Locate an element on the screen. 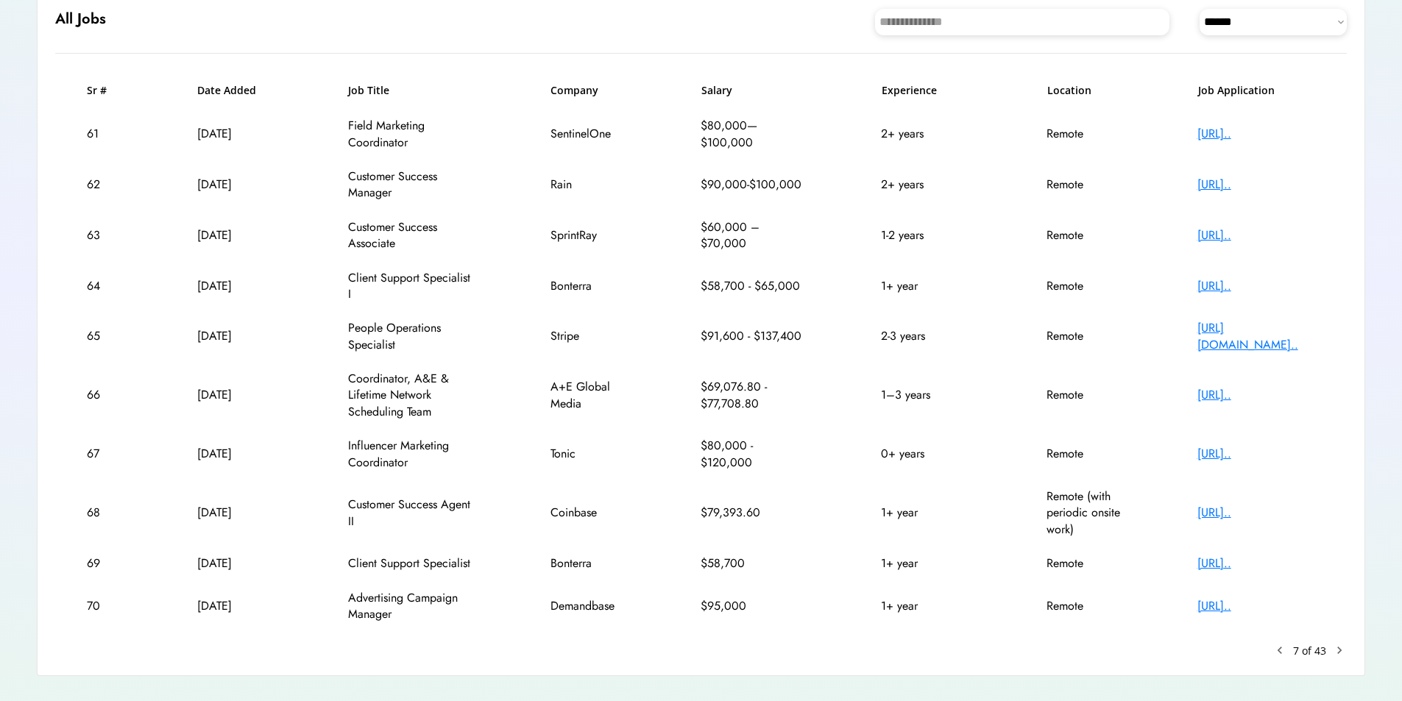  div: $58,700 is located at coordinates (752, 564).